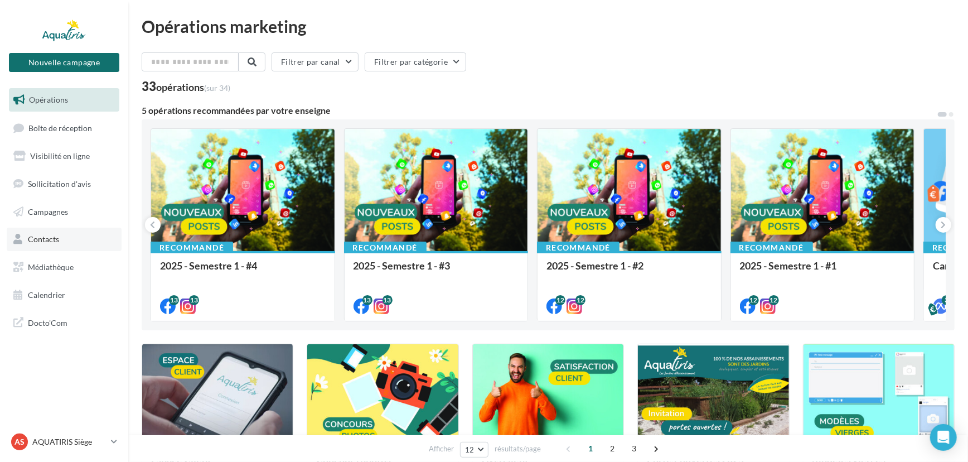 Image resolution: width=968 pixels, height=462 pixels. I want to click on div: Opérations marketing, so click(548, 26).